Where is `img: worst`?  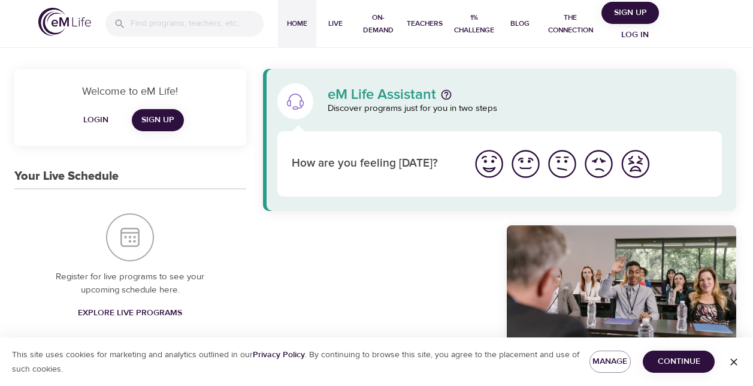 img: worst is located at coordinates (635, 164).